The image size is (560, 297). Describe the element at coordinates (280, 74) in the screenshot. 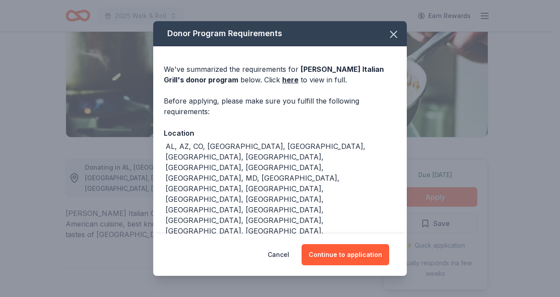

I see `div: We've summarized the requirements for below. Click to view in full.` at that location.